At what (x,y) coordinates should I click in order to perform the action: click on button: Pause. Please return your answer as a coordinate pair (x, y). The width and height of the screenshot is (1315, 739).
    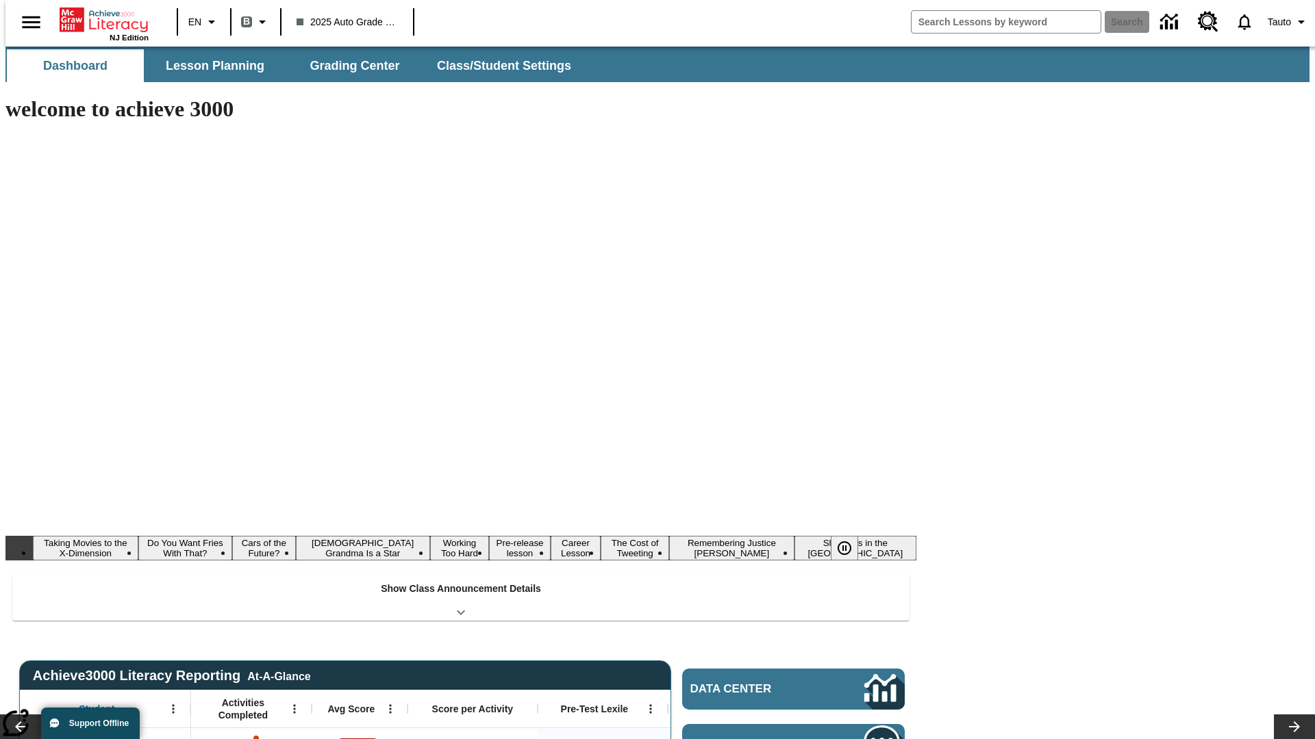
    Looking at the image, I should click on (844, 548).